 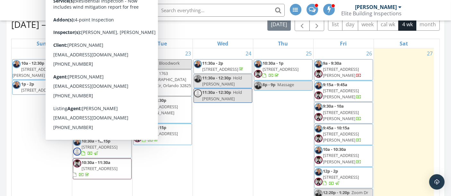 What do you see at coordinates (283, 44) in the screenshot?
I see `a: Thursday` at bounding box center [283, 44].